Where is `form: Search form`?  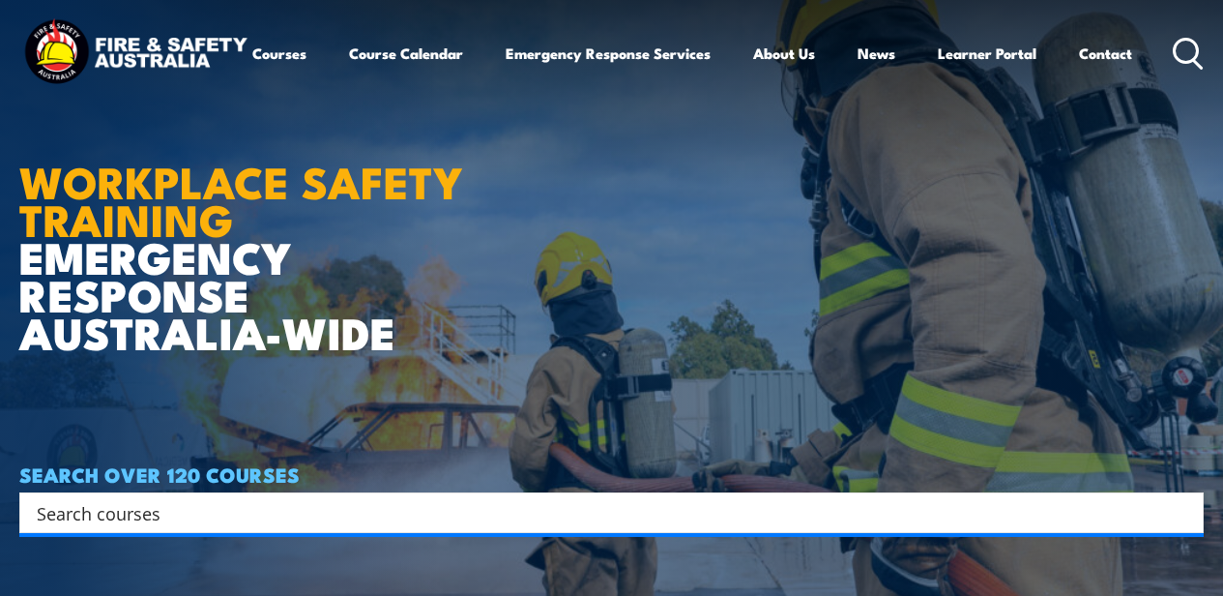
form: Search form is located at coordinates (602, 513).